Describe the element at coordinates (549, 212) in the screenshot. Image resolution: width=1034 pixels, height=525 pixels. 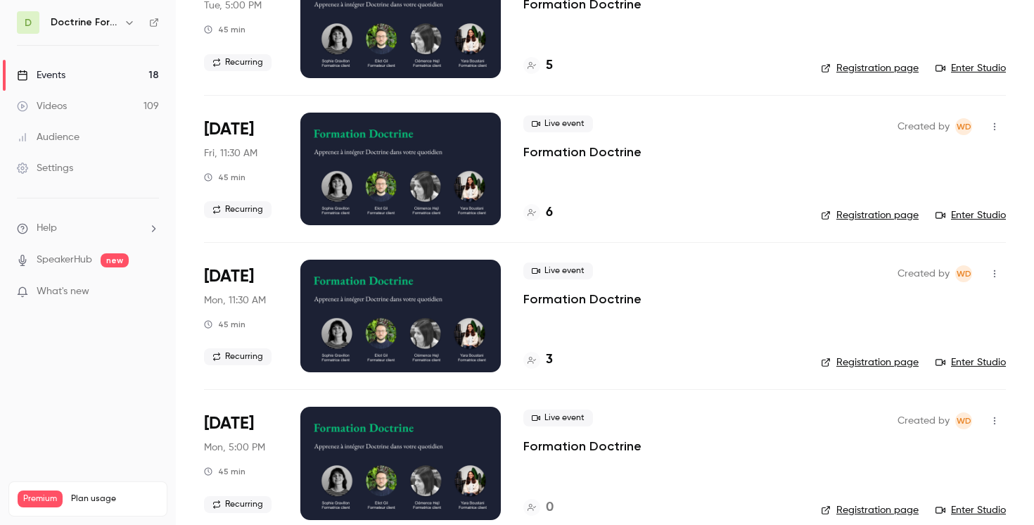
I see `h4: 6` at that location.